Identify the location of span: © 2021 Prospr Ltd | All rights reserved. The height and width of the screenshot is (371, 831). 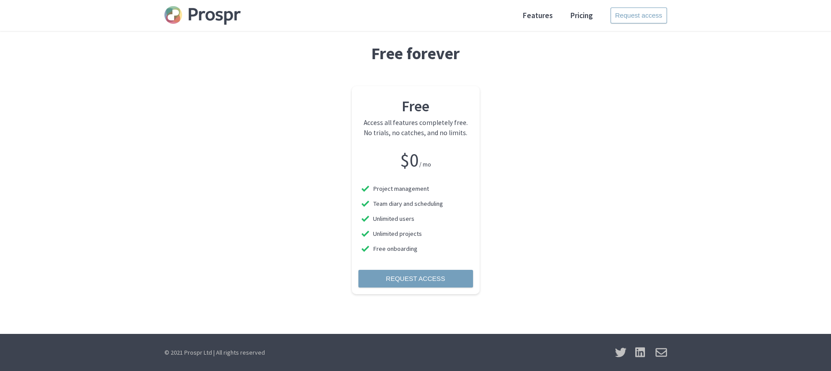
(215, 352).